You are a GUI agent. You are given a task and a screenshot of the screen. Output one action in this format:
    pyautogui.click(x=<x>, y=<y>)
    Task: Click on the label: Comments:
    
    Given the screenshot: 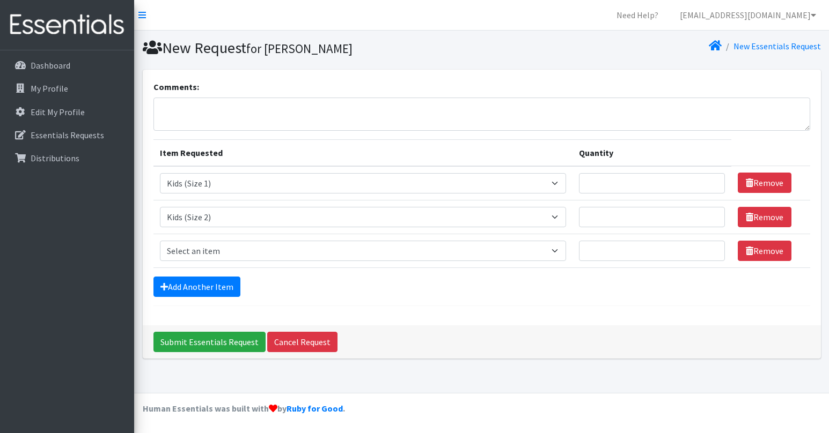 What is the action you would take?
    pyautogui.click(x=176, y=87)
    